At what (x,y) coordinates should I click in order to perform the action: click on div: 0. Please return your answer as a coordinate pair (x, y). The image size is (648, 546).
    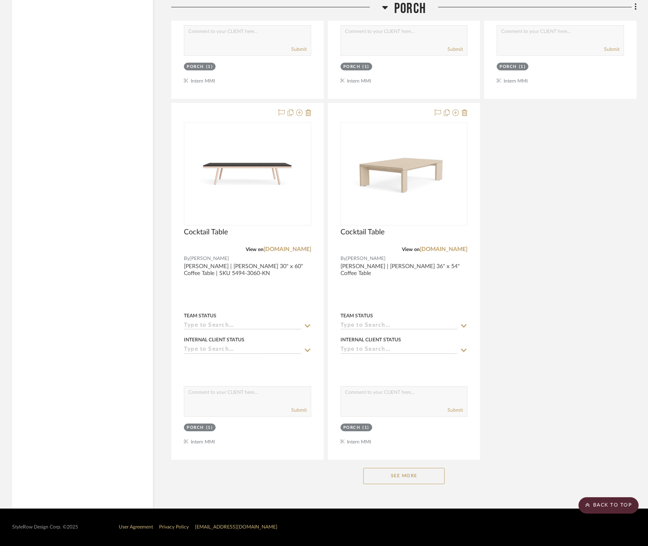
    Looking at the image, I should click on (404, 174).